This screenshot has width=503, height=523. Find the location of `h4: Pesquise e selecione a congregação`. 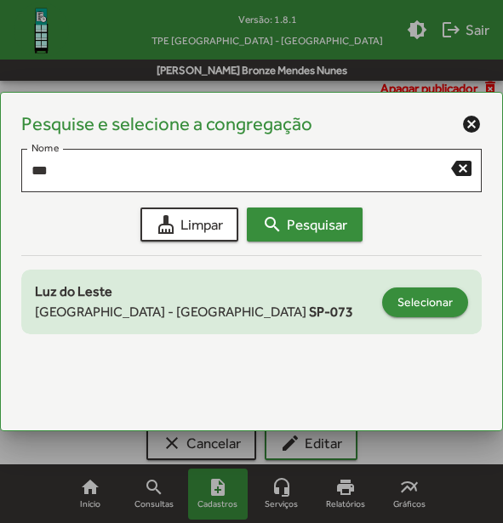

h4: Pesquise e selecione a congregação is located at coordinates (167, 124).